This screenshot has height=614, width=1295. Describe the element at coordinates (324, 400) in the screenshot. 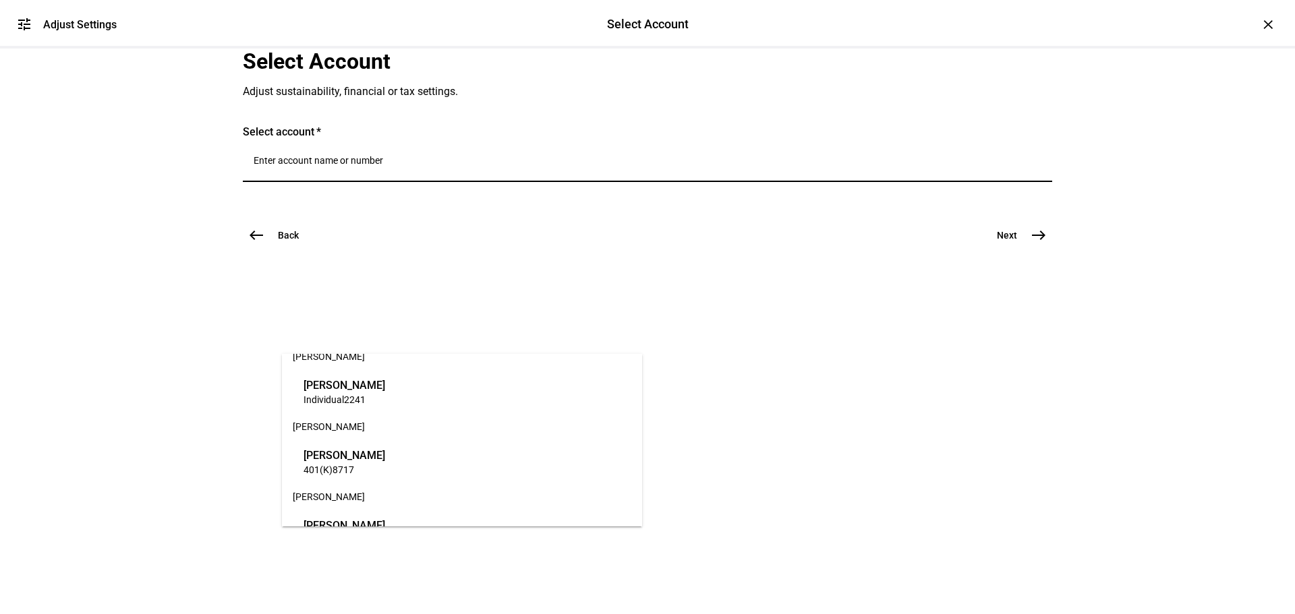

I see `span: Individual` at that location.